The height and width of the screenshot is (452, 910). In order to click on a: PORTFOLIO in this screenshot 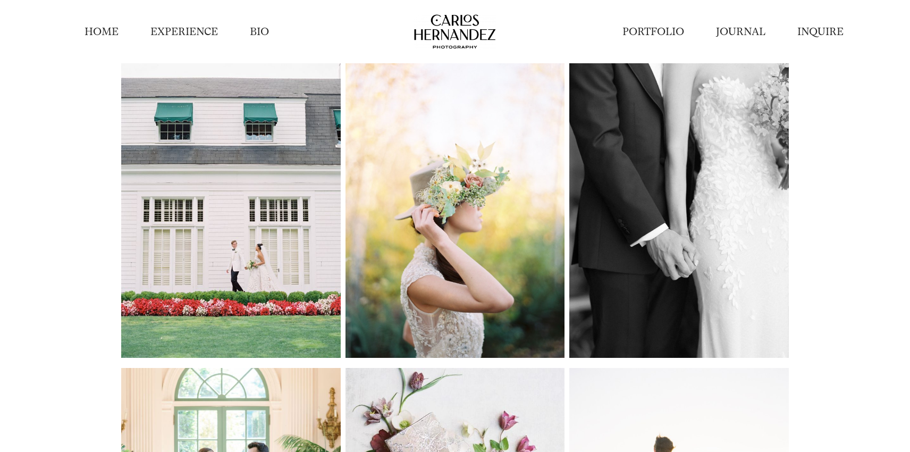, I will do `click(653, 31)`.